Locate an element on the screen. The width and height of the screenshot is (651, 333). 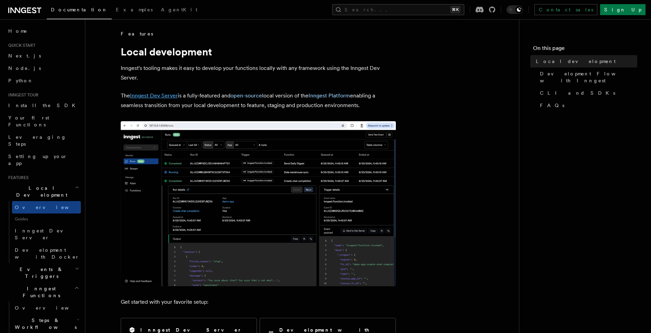
button: Events & Triggers is located at coordinates (43, 273).